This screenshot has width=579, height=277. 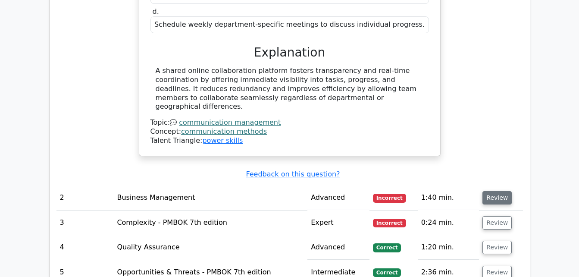 What do you see at coordinates (290, 25) in the screenshot?
I see `div: Schedule weekly department-specific meetings to discuss individual progress.` at bounding box center [290, 25].